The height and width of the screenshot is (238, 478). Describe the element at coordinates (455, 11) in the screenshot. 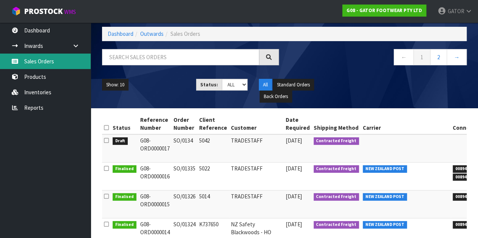

I see `span: GATOR` at that location.